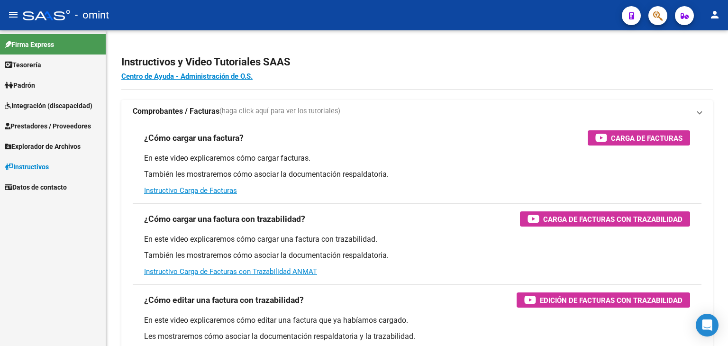 The image size is (728, 346). I want to click on div: Open Intercom Messenger, so click(707, 325).